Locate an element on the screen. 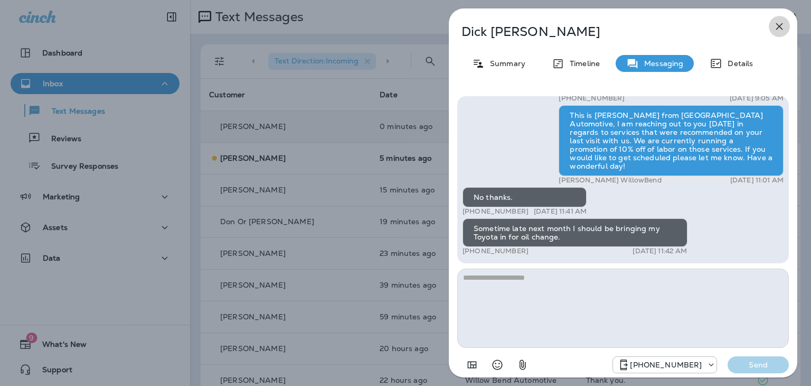 The height and width of the screenshot is (386, 811). div: +1 (813) 497-4455 is located at coordinates (665, 364).